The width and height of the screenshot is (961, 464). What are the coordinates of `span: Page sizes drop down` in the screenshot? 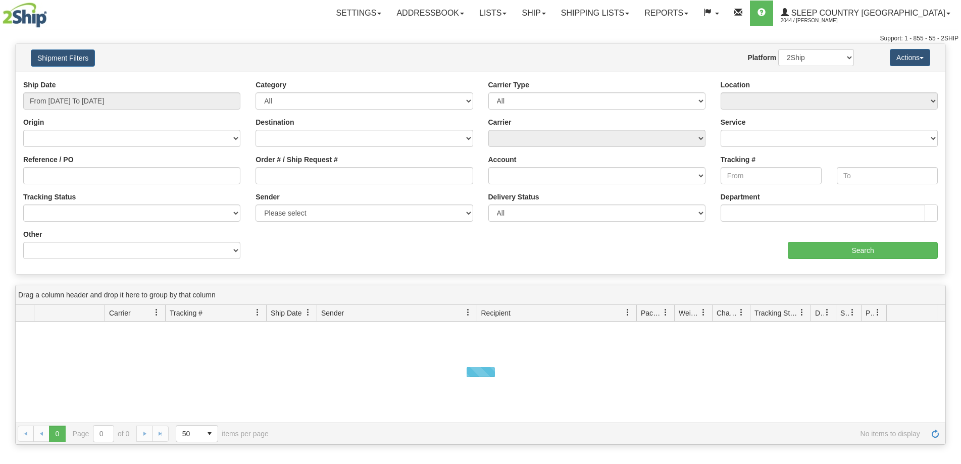 It's located at (197, 434).